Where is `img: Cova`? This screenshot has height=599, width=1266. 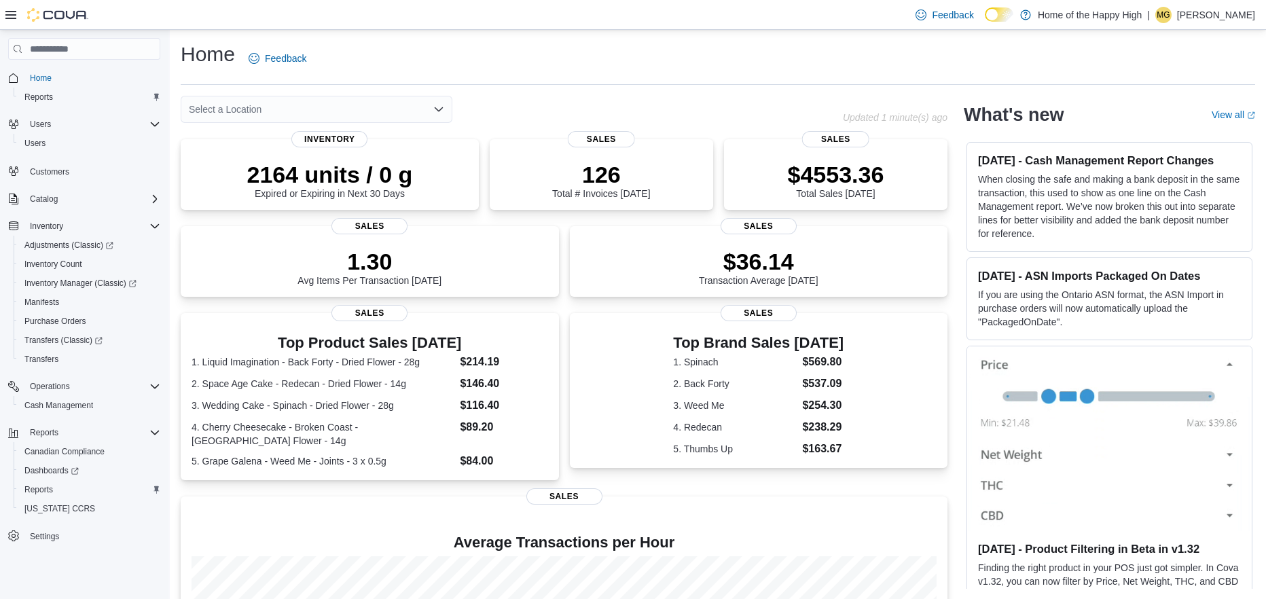
img: Cova is located at coordinates (58, 15).